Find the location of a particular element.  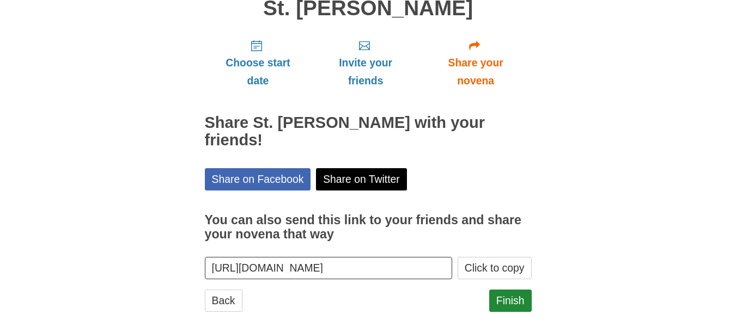

span: Choose start date is located at coordinates (258, 72).